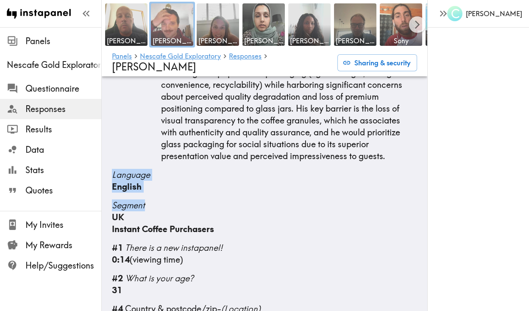 This screenshot has width=529, height=311. Describe the element at coordinates (265, 259) in the screenshot. I see `div: (viewing time)` at that location.